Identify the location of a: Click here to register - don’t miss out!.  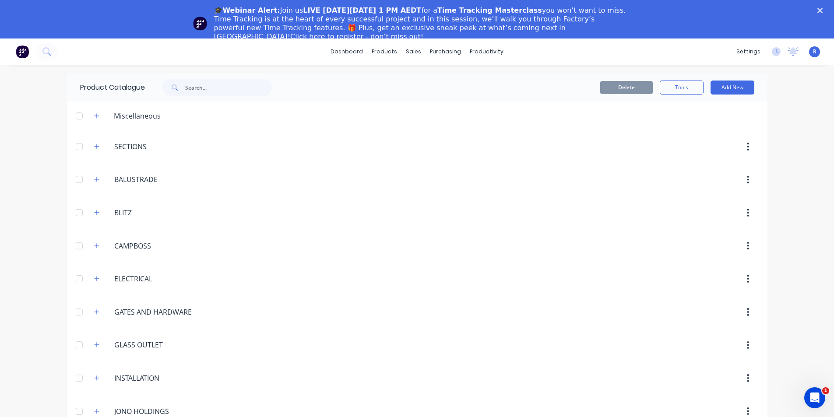
(357, 36).